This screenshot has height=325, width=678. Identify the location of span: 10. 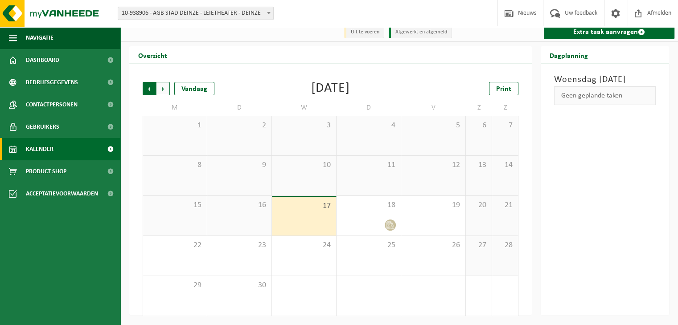
(304, 165).